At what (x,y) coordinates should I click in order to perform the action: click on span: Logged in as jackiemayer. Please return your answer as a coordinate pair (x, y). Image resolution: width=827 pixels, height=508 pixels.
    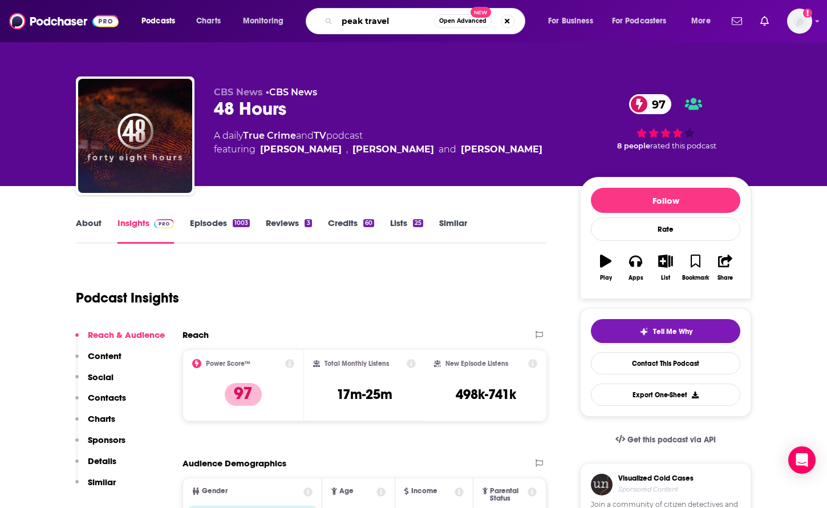
    Looking at the image, I should click on (800, 21).